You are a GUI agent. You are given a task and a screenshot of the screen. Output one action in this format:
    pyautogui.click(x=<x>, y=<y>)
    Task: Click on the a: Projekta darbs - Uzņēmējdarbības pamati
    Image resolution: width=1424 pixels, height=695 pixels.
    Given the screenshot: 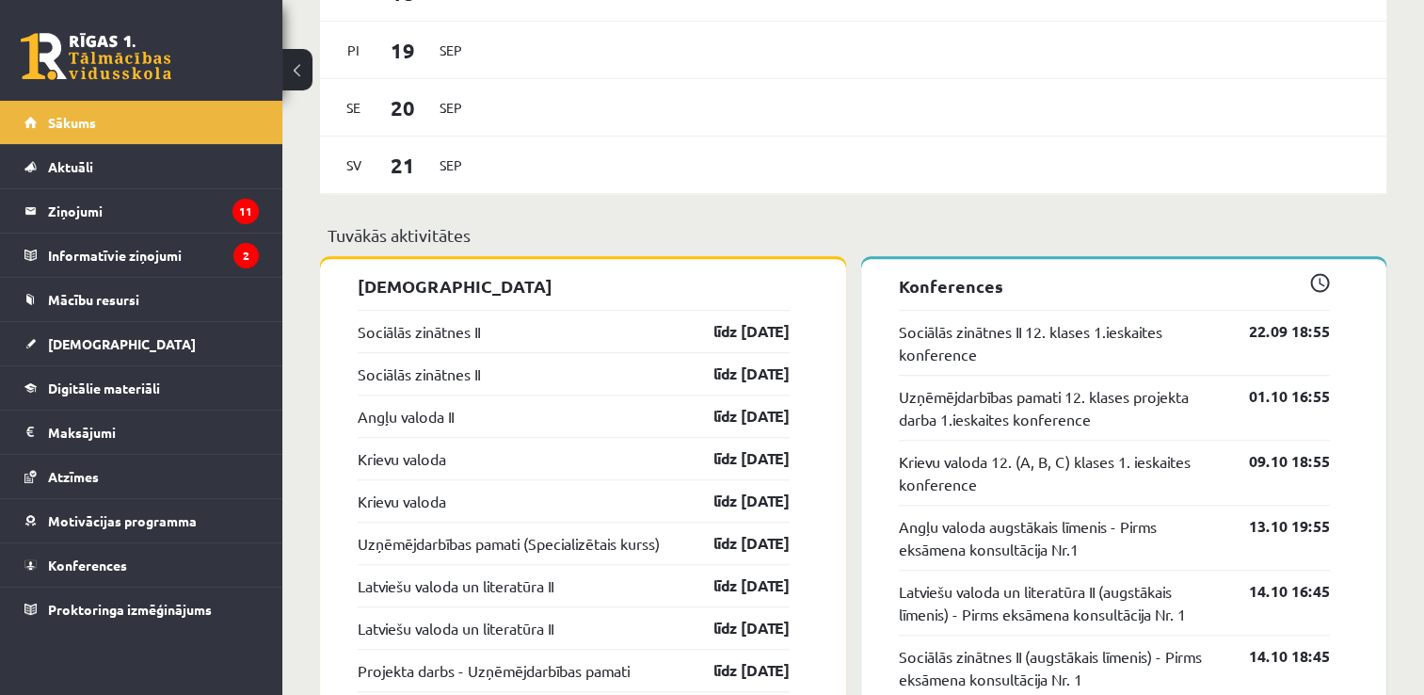 What is the action you would take?
    pyautogui.click(x=493, y=670)
    